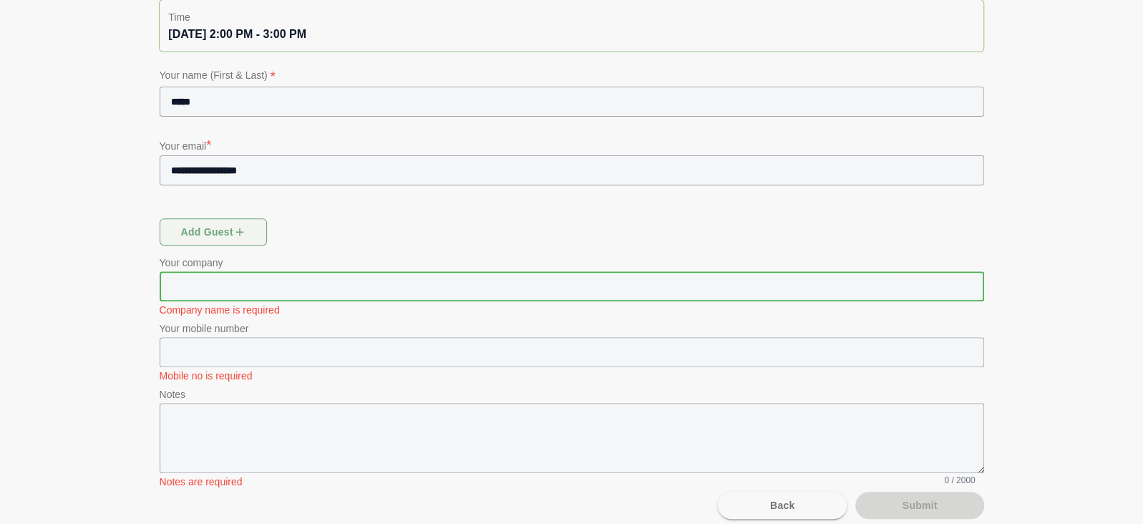 Image resolution: width=1143 pixels, height=524 pixels. What do you see at coordinates (572, 394) in the screenshot?
I see `p: Notes` at bounding box center [572, 394].